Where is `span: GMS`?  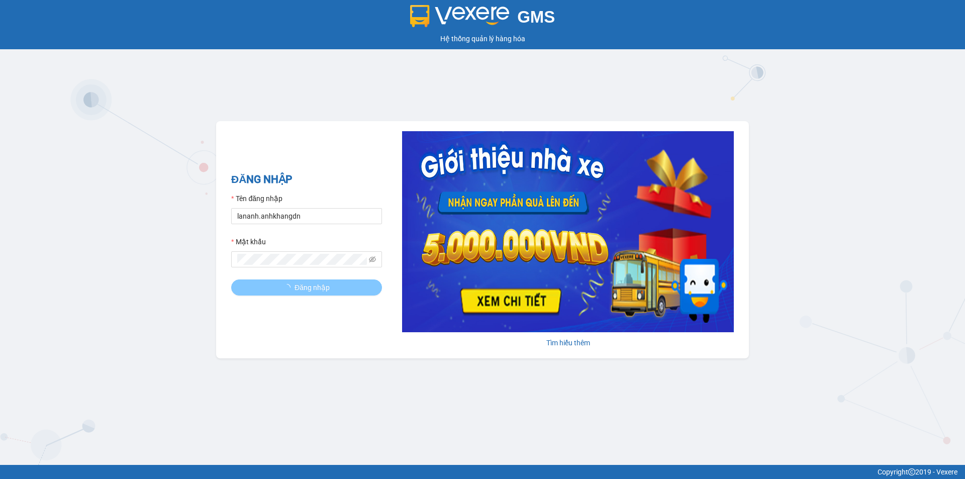 span: GMS is located at coordinates (536, 17).